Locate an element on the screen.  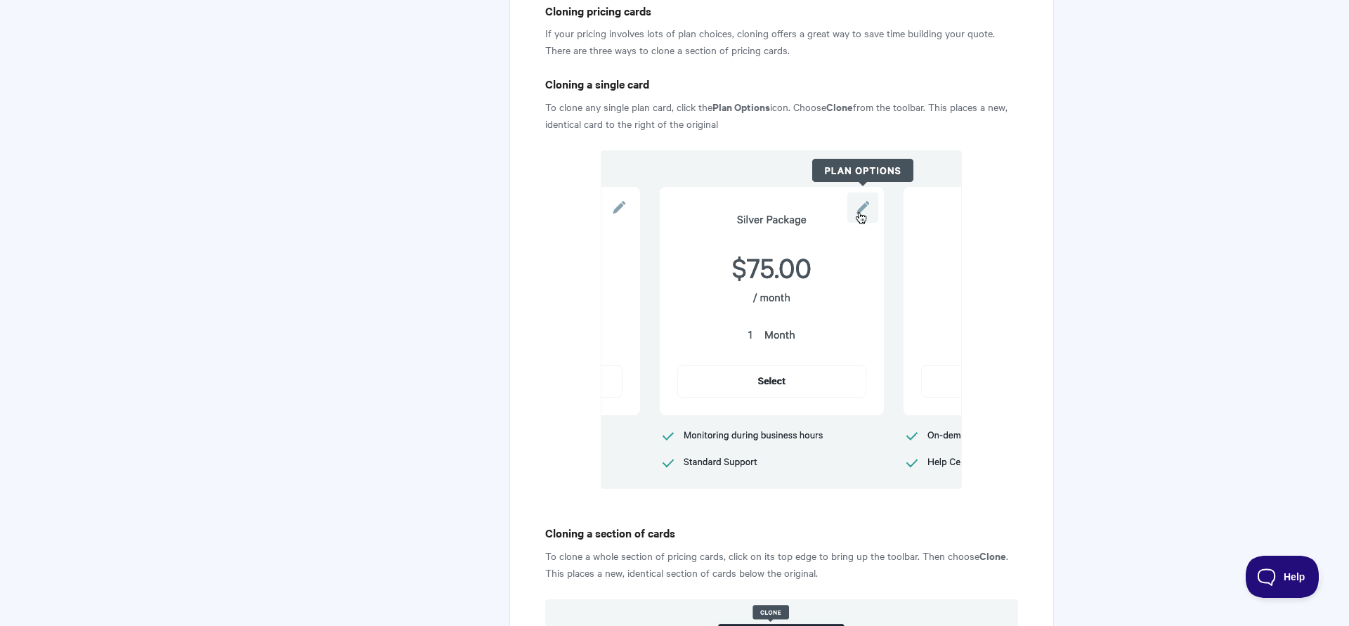
p: To clone any single plan card, click the icon. Choose from the toolbar. This places a new, identi... is located at coordinates (781, 115).